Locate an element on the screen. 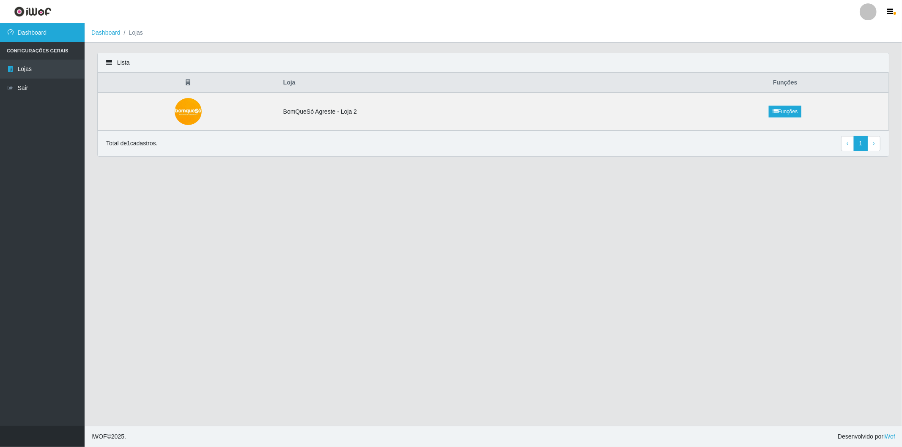 This screenshot has height=447, width=902. th: Loja is located at coordinates (480, 83).